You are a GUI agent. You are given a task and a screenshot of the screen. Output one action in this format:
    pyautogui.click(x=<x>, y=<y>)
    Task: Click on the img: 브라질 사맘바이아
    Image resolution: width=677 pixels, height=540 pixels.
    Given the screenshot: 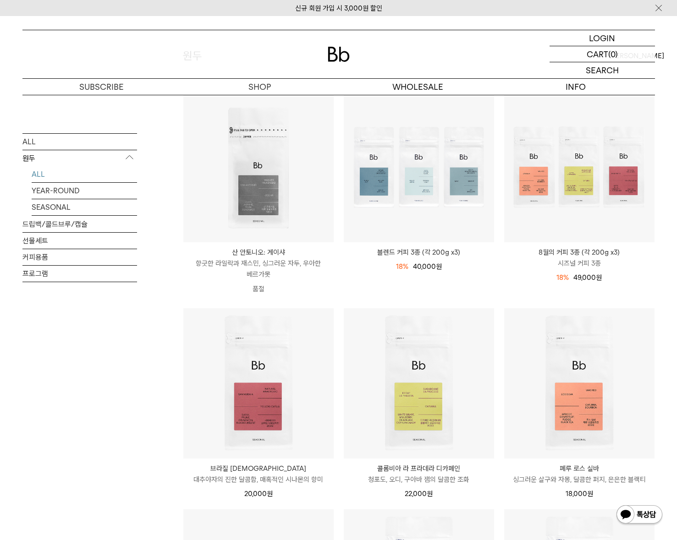 What is the action you would take?
    pyautogui.click(x=258, y=384)
    